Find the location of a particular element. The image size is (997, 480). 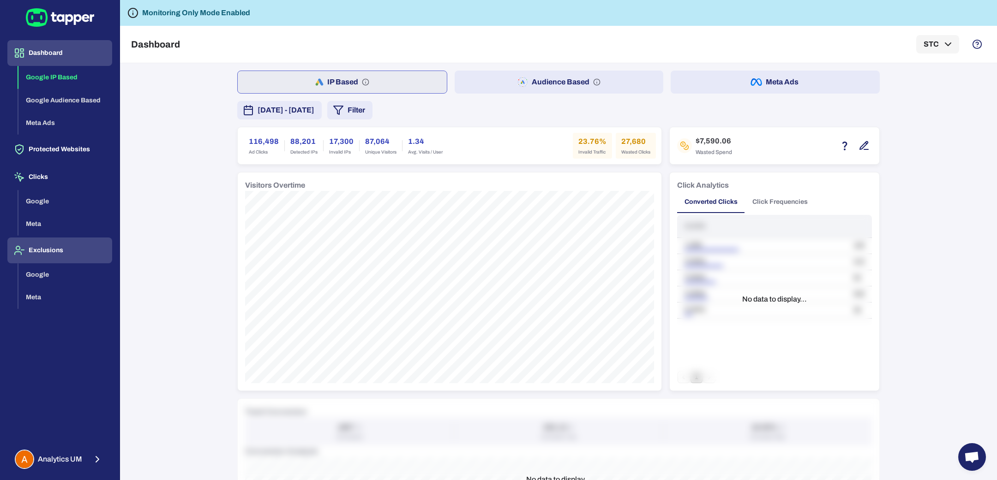

svg: IP based: Search, Display, and Shopping. is located at coordinates (365, 82).